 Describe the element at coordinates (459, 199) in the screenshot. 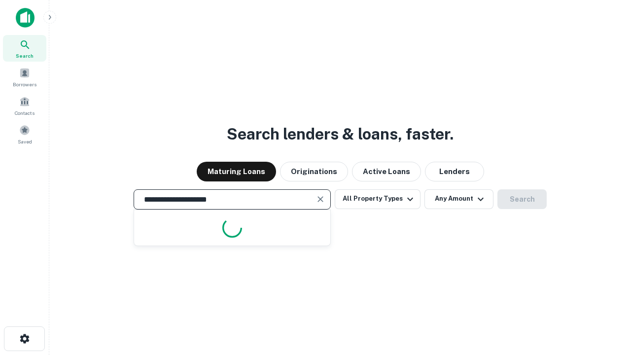

I see `button: Any Amount` at that location.